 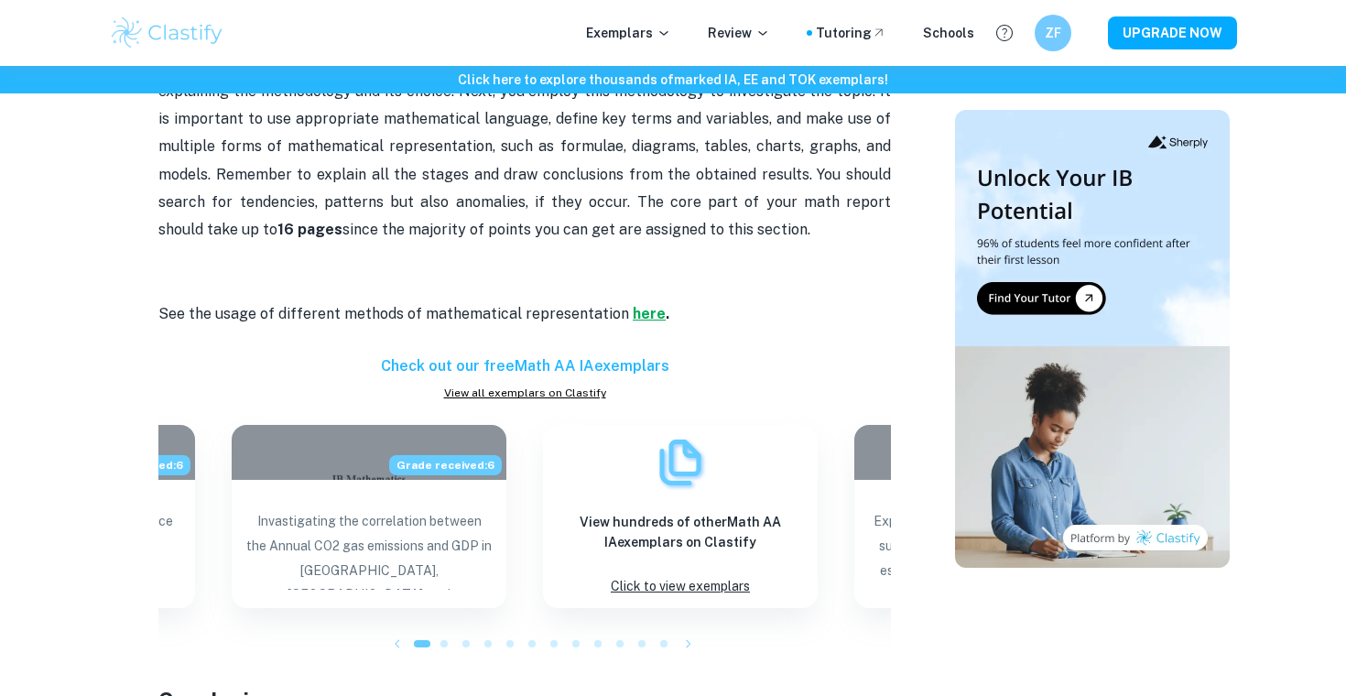 What do you see at coordinates (167, 33) in the screenshot?
I see `a: Clastify logo` at bounding box center [167, 33].